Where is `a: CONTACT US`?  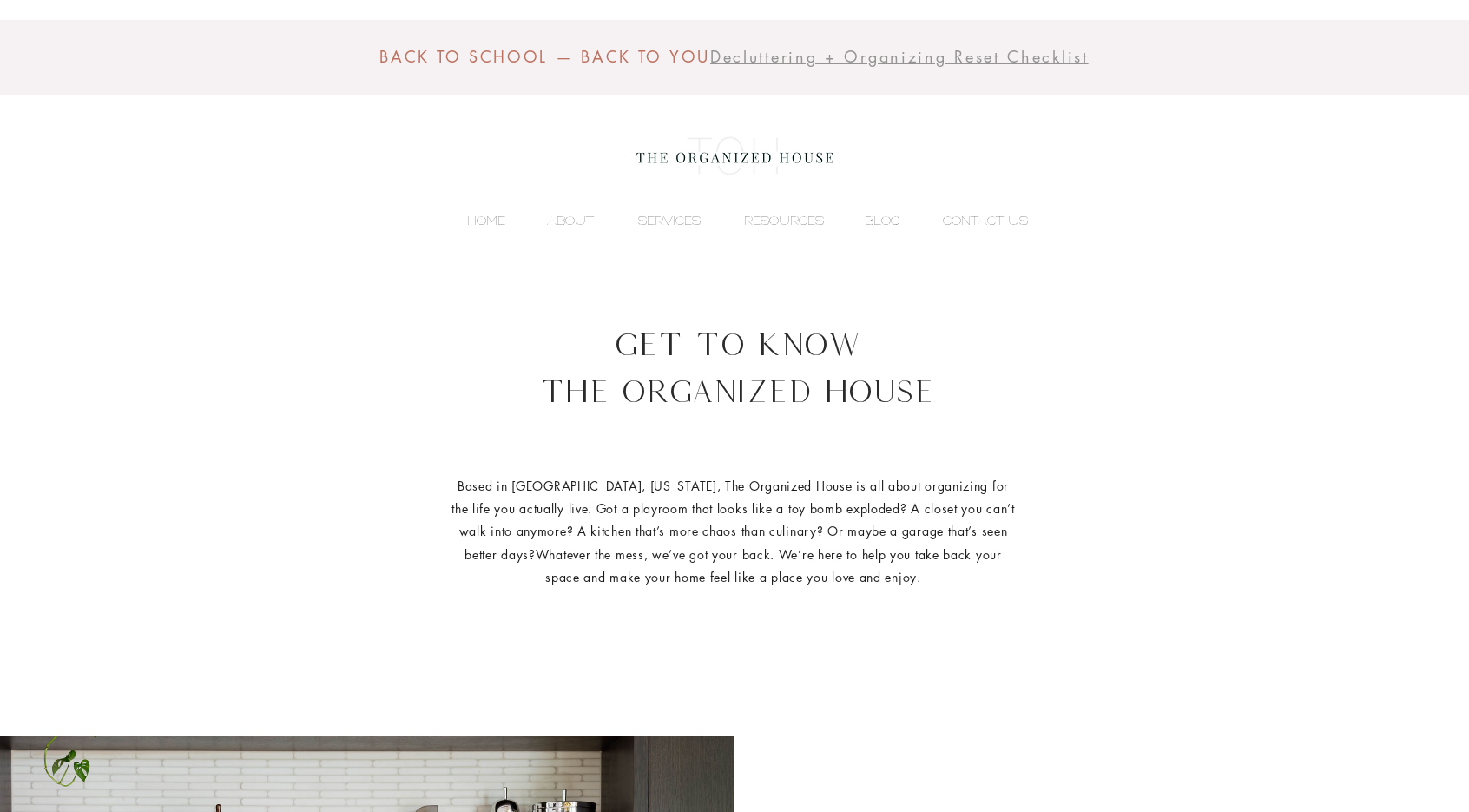
a: CONTACT US is located at coordinates (973, 220).